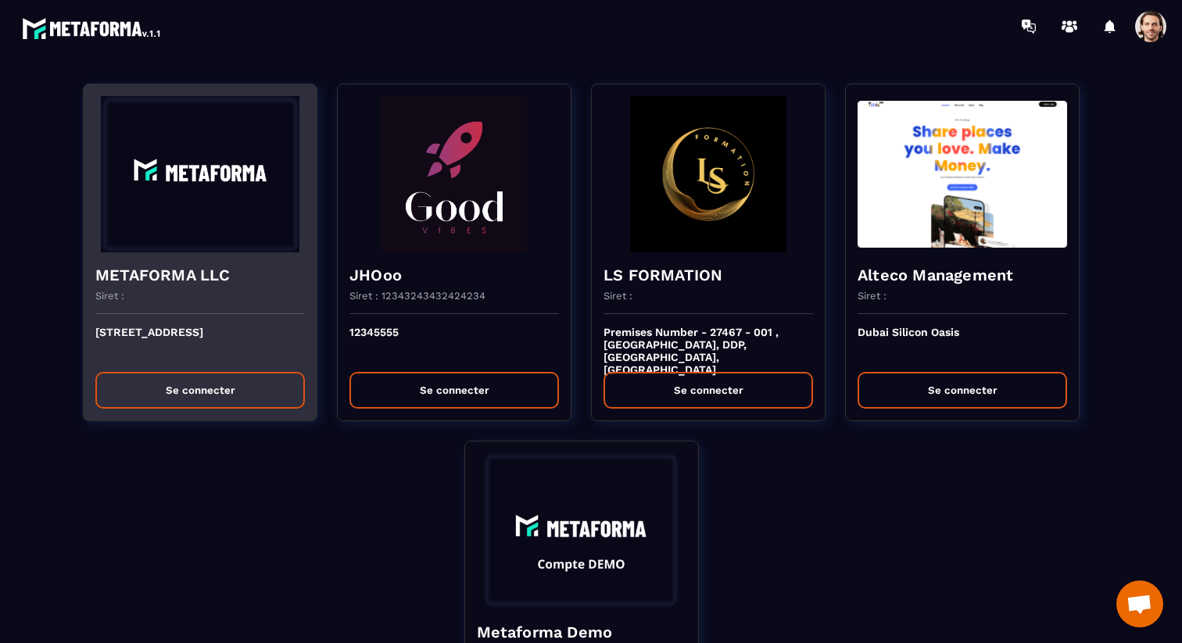 This screenshot has height=643, width=1182. What do you see at coordinates (92, 28) in the screenshot?
I see `img: logo` at bounding box center [92, 28].